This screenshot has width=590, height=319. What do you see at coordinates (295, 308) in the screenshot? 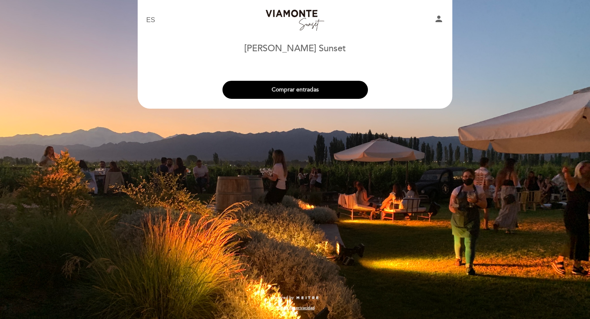
I see `a: Política de privacidad` at bounding box center [295, 308].